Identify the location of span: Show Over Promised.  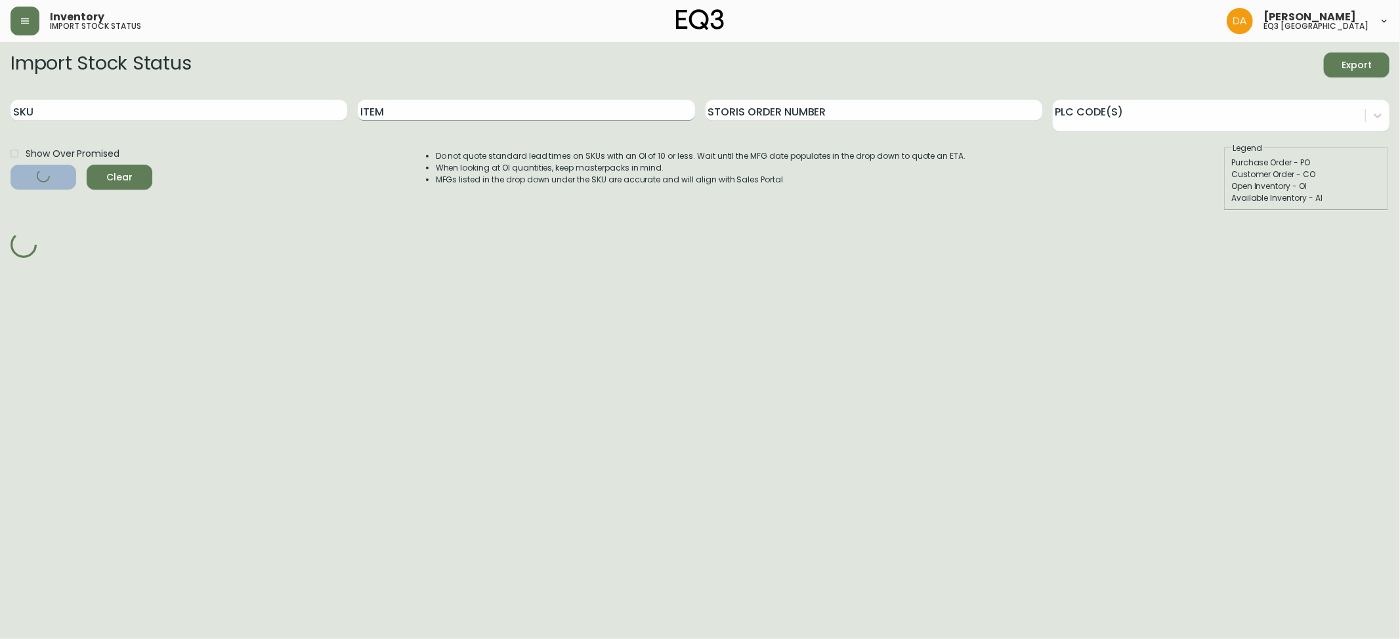
(72, 154).